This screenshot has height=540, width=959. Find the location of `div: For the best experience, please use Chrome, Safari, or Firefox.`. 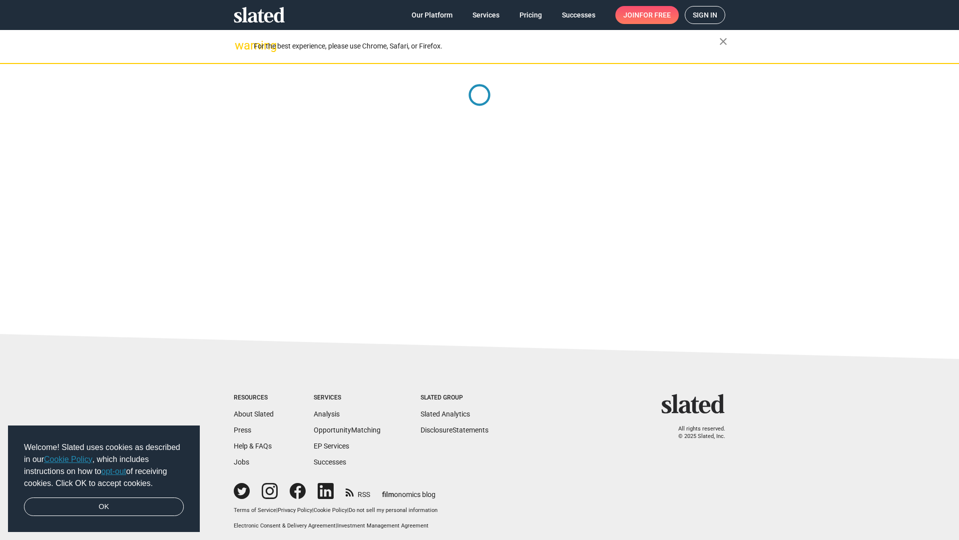

div: For the best experience, please use Chrome, Safari, or Firefox. is located at coordinates (487, 46).